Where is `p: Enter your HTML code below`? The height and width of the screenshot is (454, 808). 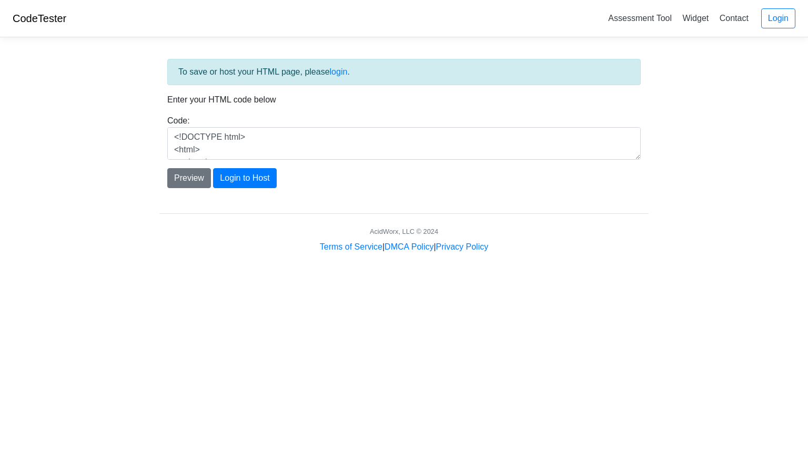
p: Enter your HTML code below is located at coordinates (404, 100).